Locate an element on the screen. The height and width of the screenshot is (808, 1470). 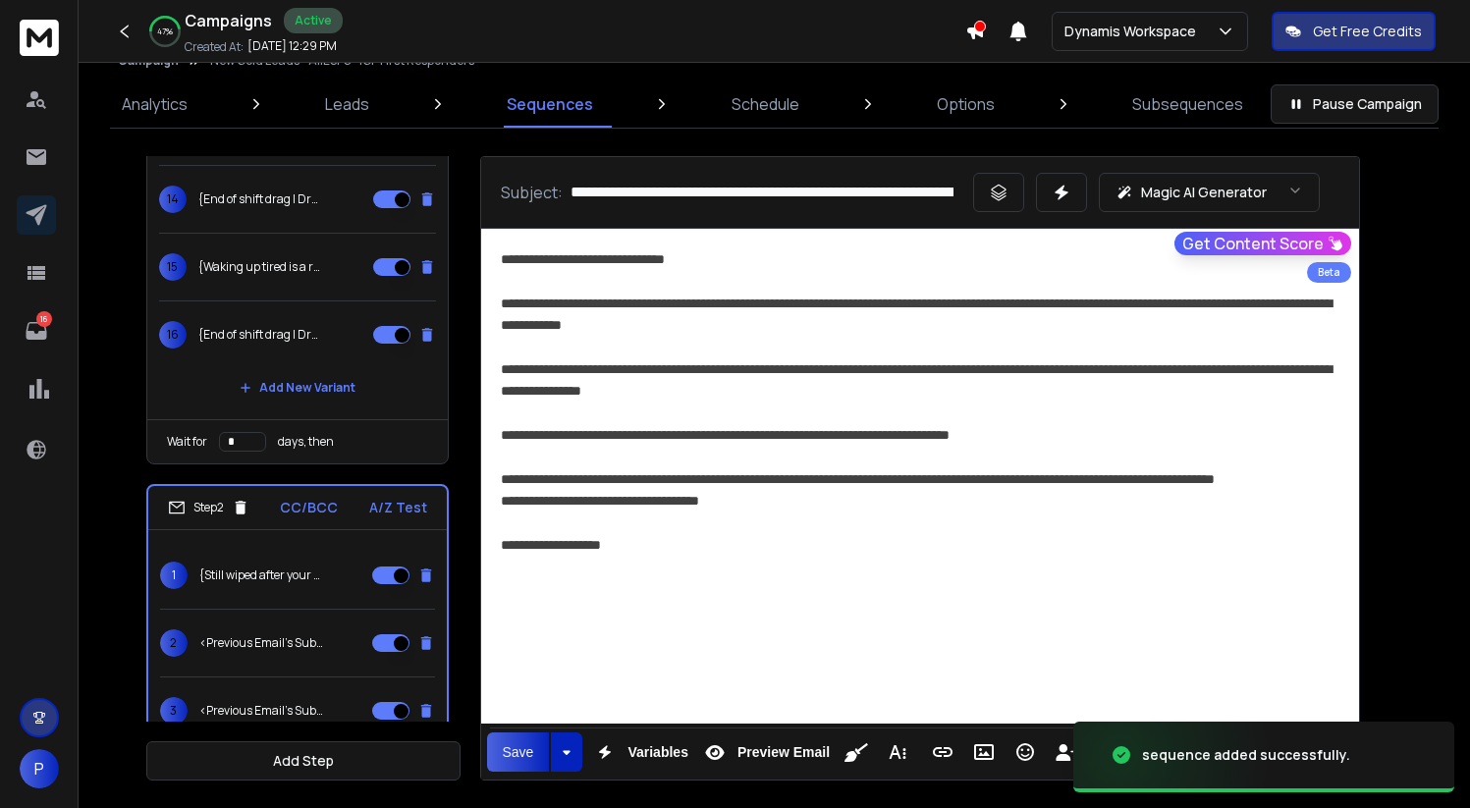
button: Pause Campaign is located at coordinates (1354, 104).